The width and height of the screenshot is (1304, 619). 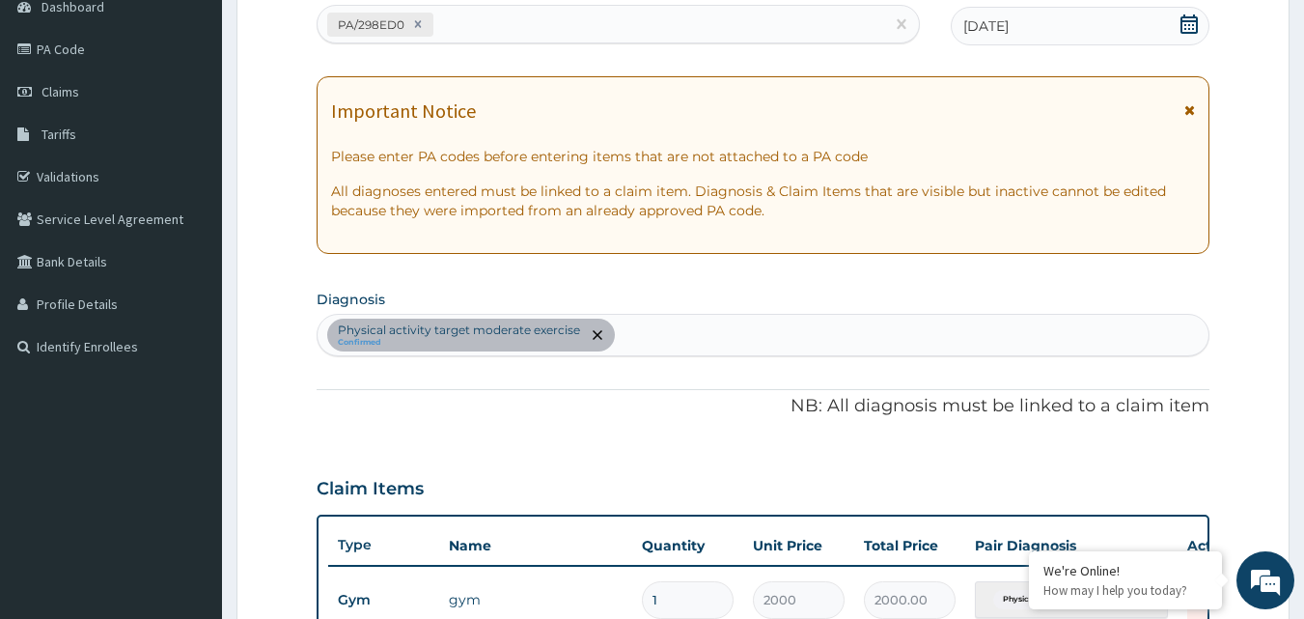 What do you see at coordinates (383, 599) in the screenshot?
I see `td: Gym` at bounding box center [383, 599].